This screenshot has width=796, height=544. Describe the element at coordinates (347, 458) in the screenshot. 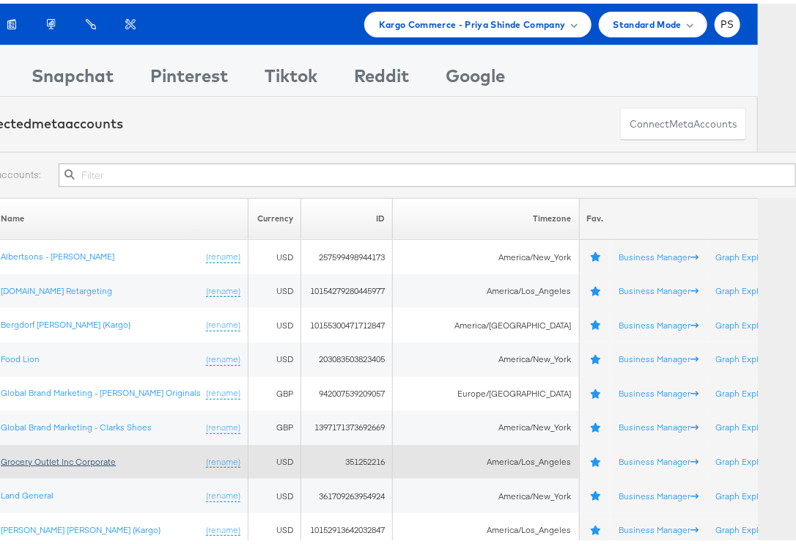

I see `td: 351252216` at that location.